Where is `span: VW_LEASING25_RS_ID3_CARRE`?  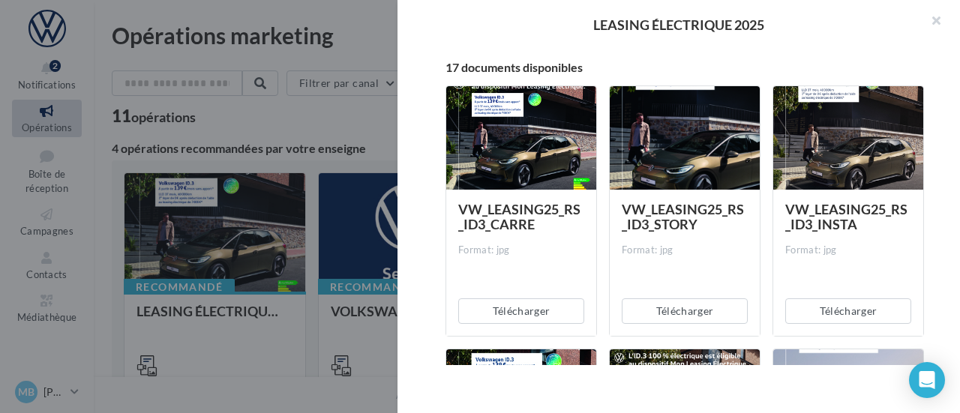 span: VW_LEASING25_RS_ID3_CARRE is located at coordinates (519, 217).